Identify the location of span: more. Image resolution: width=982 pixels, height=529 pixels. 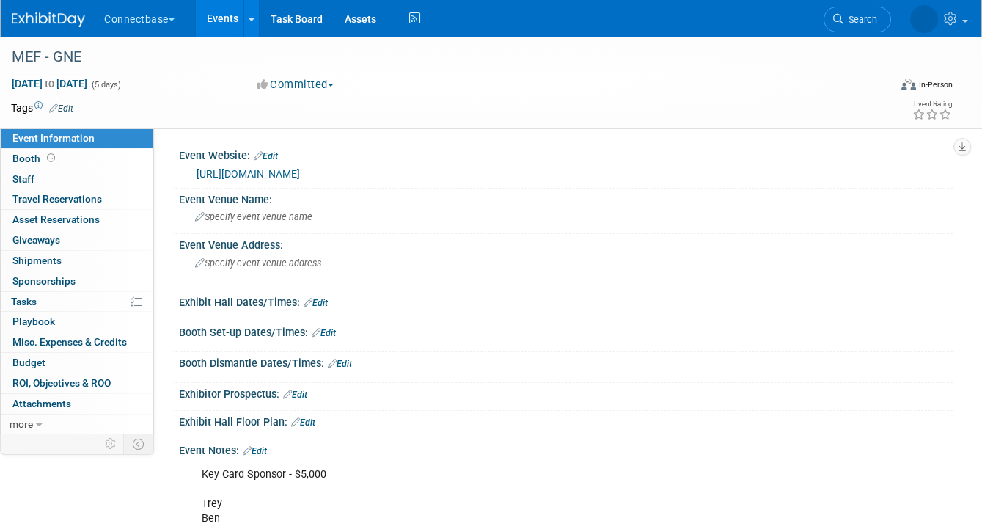
(21, 424).